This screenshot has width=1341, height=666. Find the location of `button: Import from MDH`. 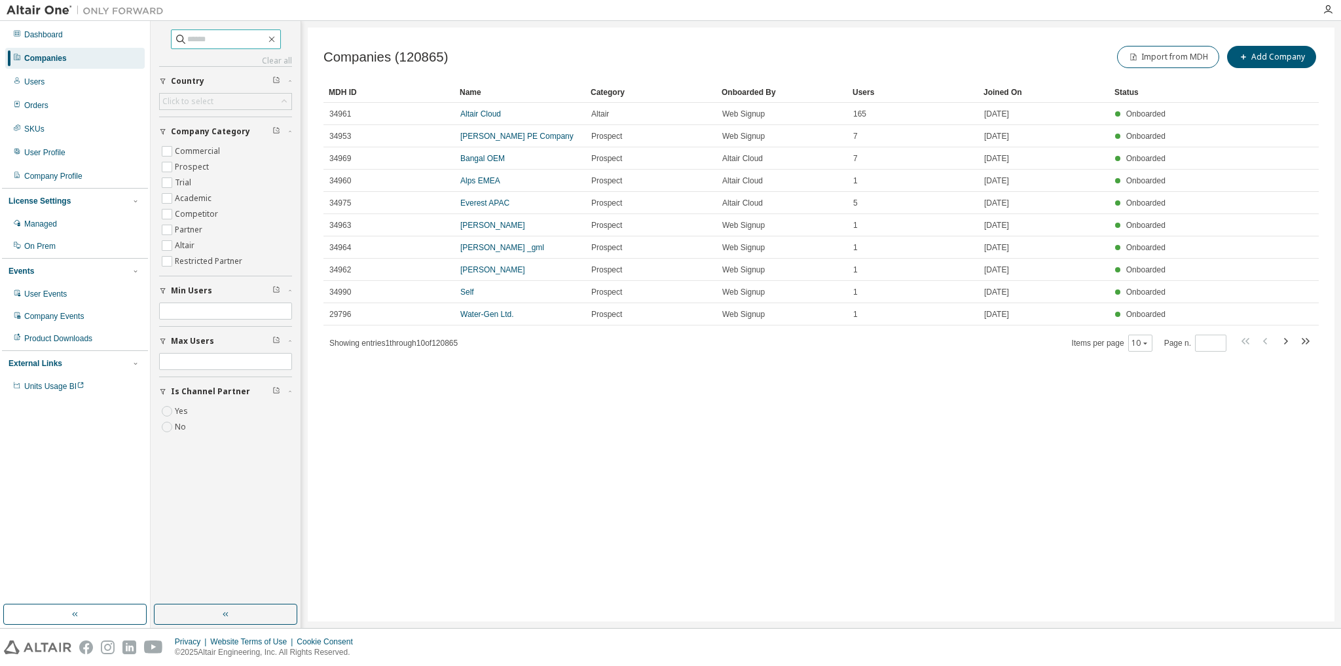

button: Import from MDH is located at coordinates (1168, 57).